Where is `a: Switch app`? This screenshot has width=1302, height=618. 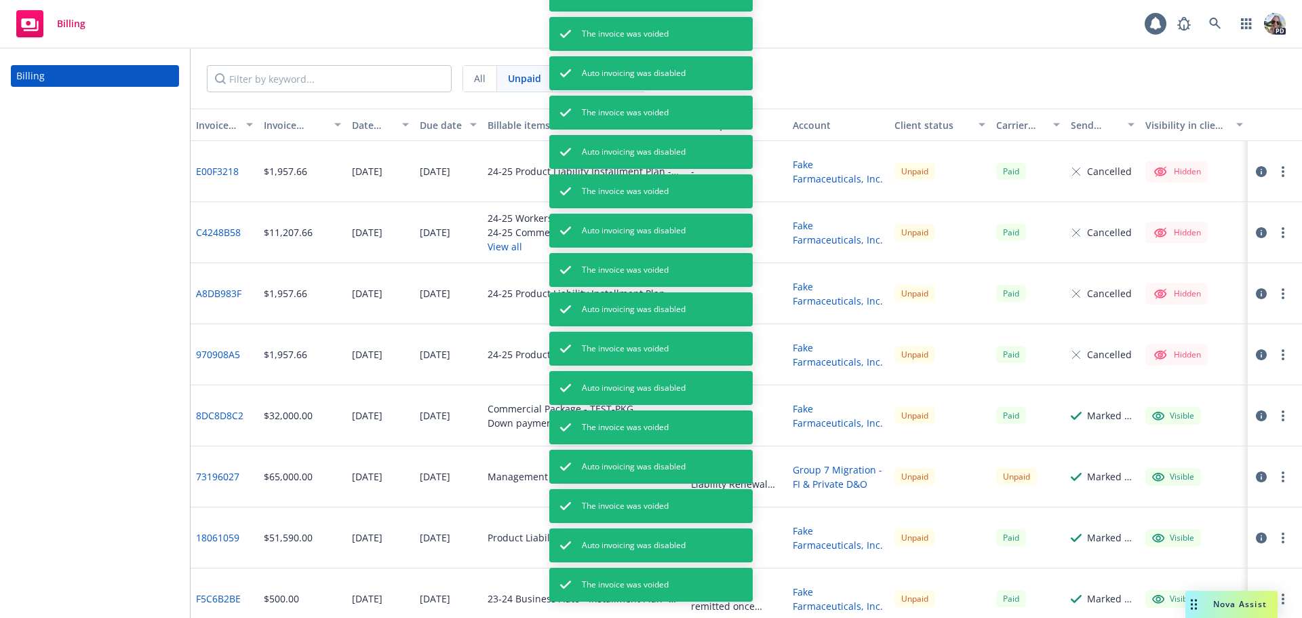
a: Switch app is located at coordinates (1246, 24).